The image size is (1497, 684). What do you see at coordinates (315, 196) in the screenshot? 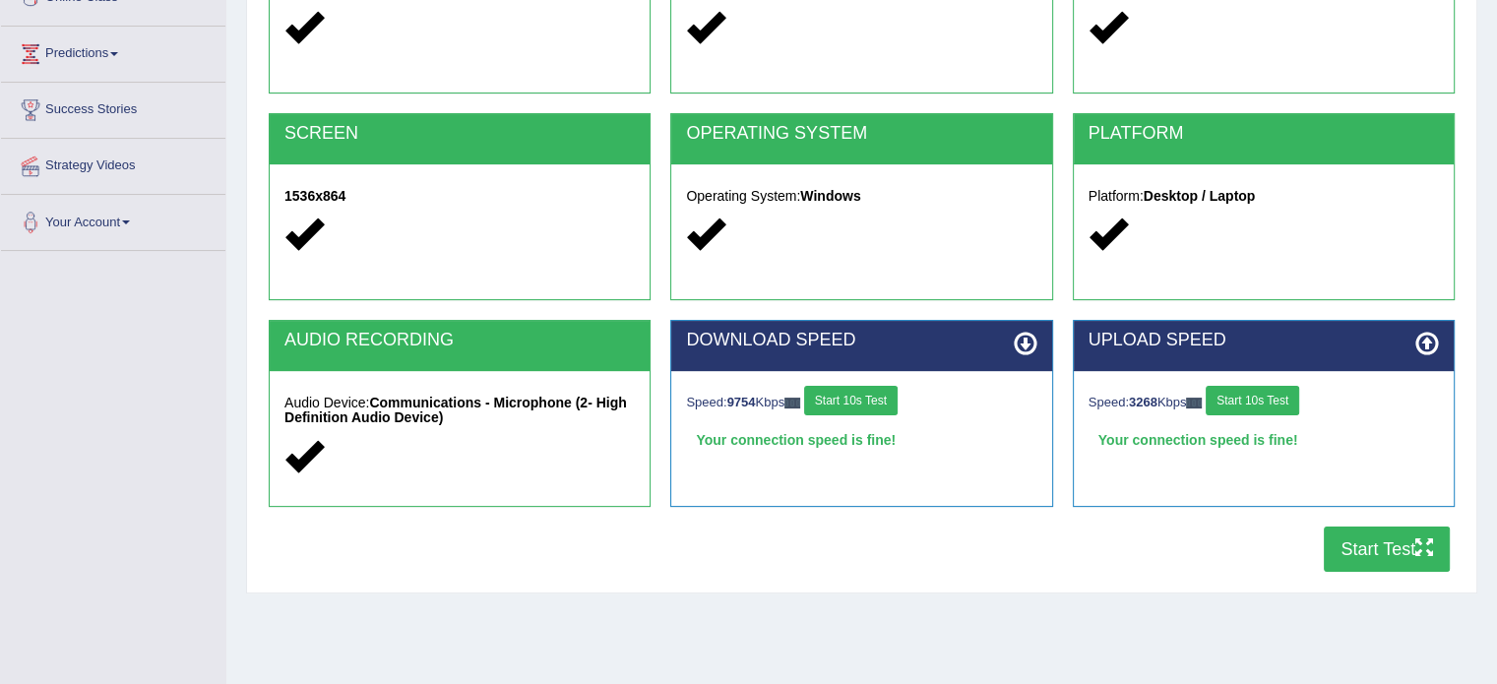
I see `strong: 1536x864` at bounding box center [315, 196].